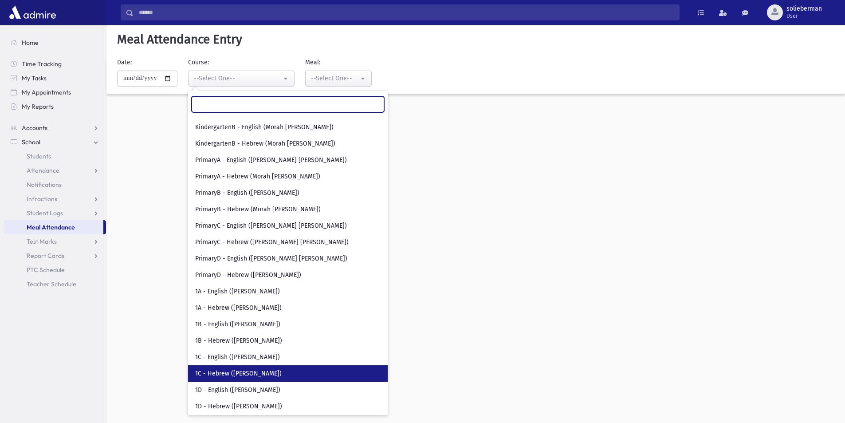 This screenshot has width=845, height=423. I want to click on span: Attendance, so click(43, 170).